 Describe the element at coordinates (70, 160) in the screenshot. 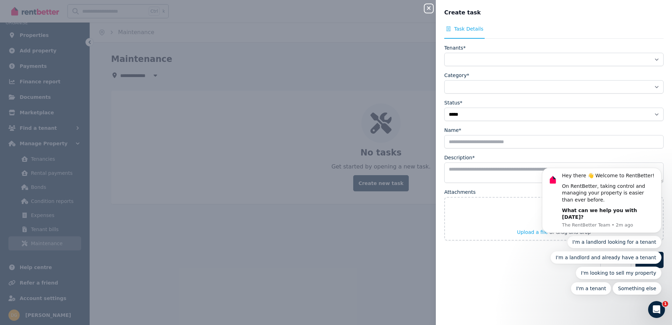

I see `div: Quick reply options` at that location.